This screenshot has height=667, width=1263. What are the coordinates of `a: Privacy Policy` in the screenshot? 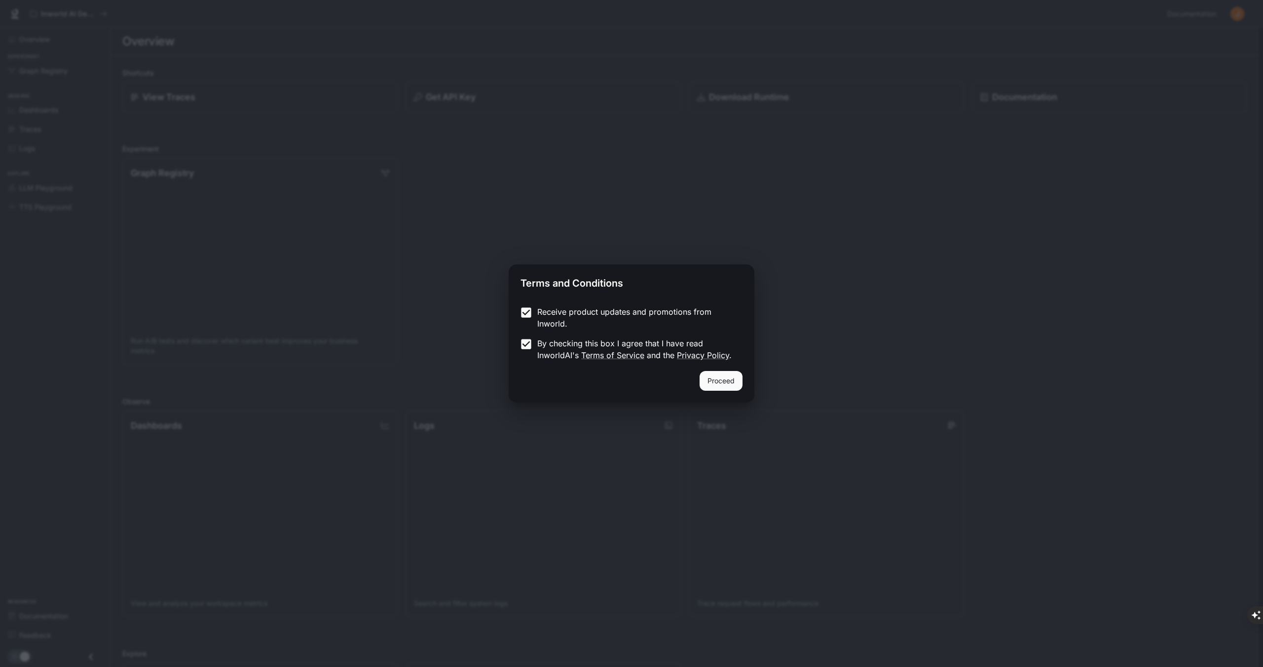 It's located at (703, 355).